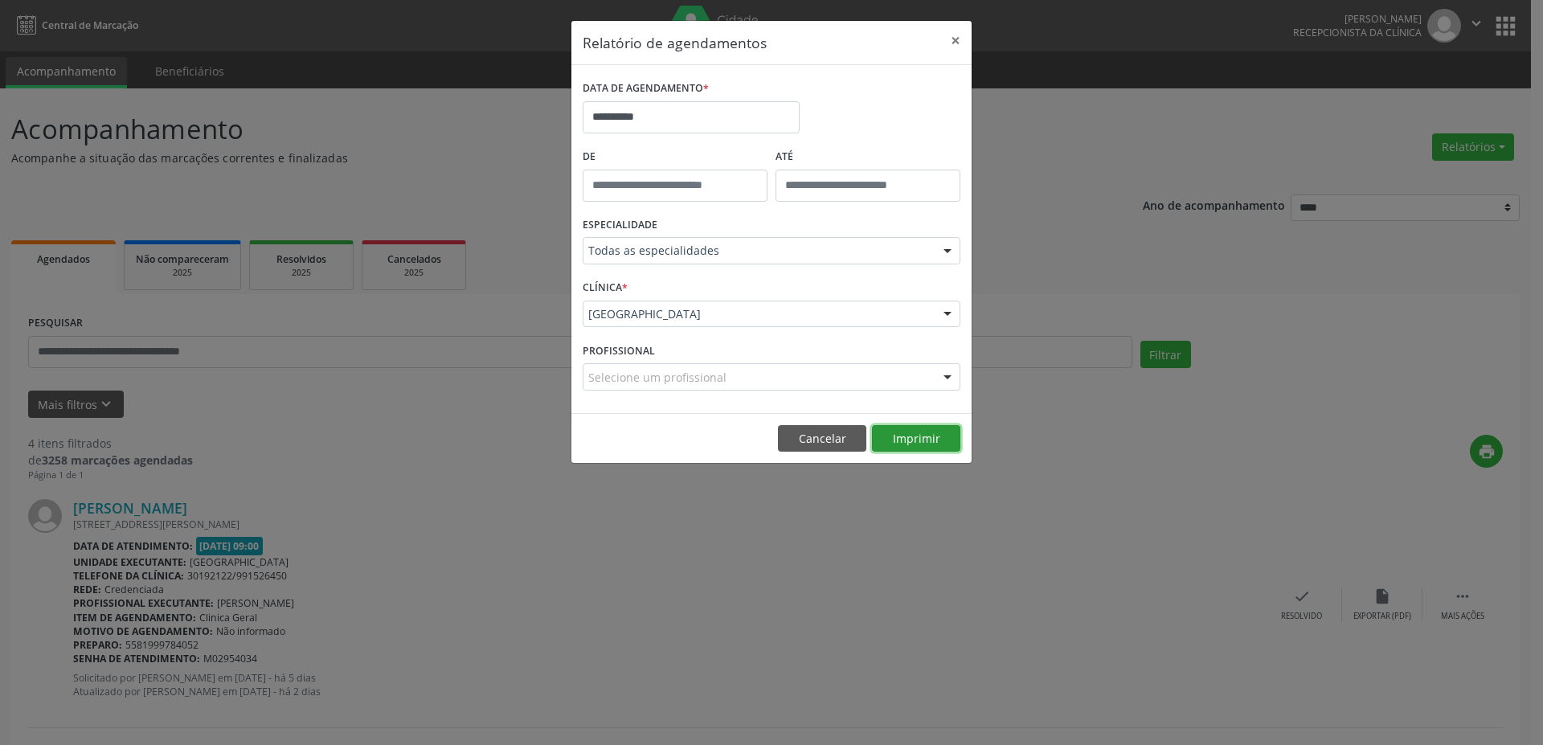 This screenshot has height=745, width=1543. What do you see at coordinates (619, 225) in the screenshot?
I see `label: ESPECIALIDADE` at bounding box center [619, 225].